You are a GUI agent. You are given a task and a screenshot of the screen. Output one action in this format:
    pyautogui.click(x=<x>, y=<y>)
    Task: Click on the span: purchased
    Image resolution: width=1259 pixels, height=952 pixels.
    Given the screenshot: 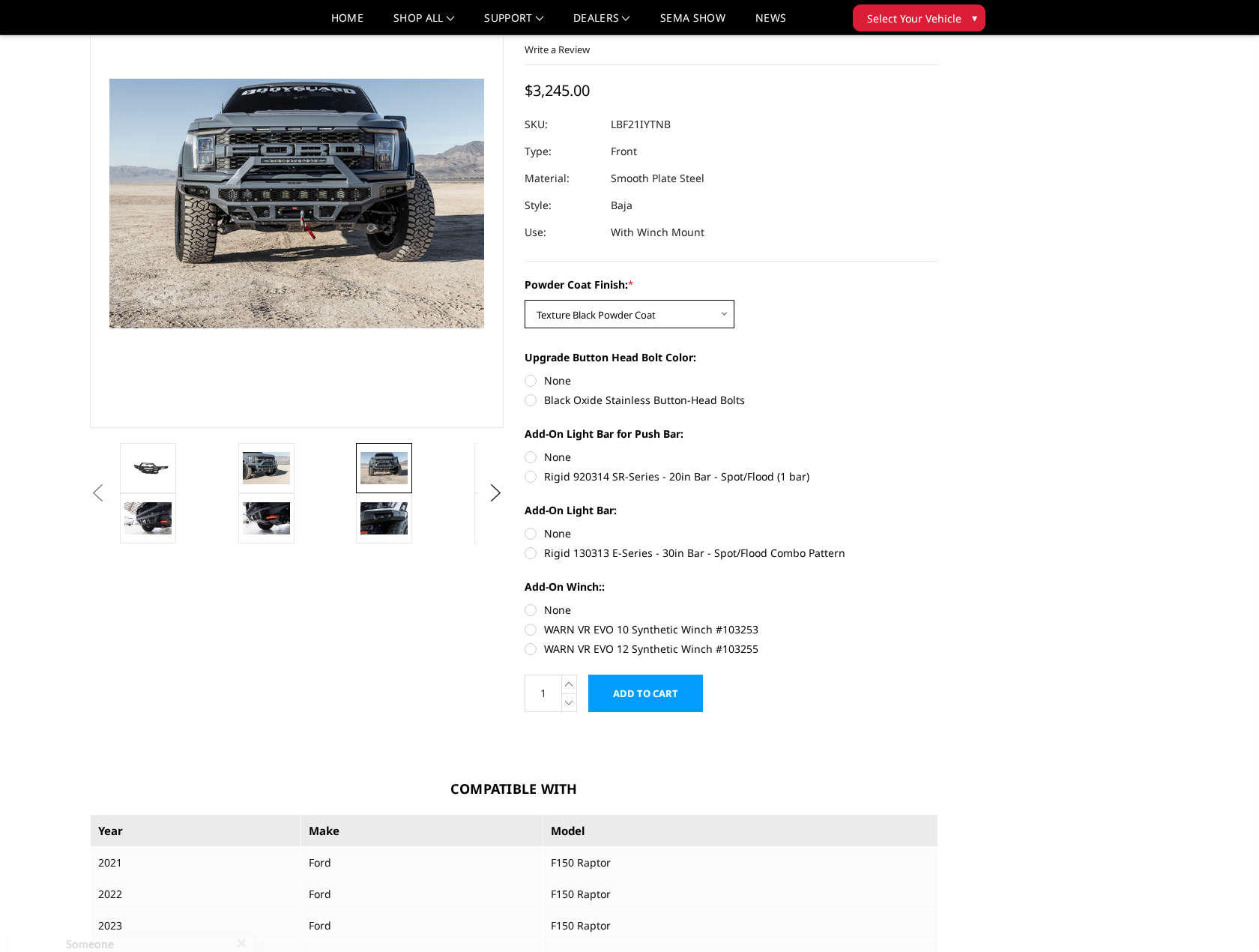 What is the action you would take?
    pyautogui.click(x=87, y=894)
    